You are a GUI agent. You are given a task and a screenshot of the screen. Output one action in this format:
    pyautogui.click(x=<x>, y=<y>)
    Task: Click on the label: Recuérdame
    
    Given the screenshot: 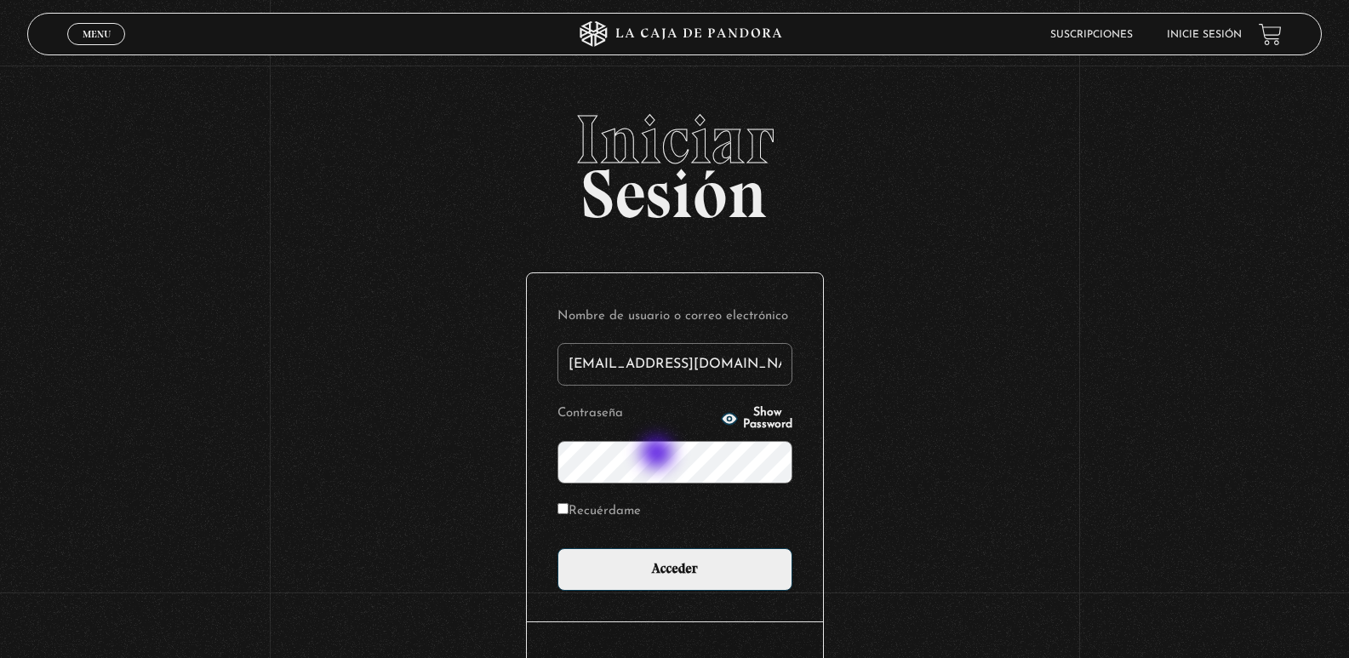 What is the action you would take?
    pyautogui.click(x=599, y=511)
    